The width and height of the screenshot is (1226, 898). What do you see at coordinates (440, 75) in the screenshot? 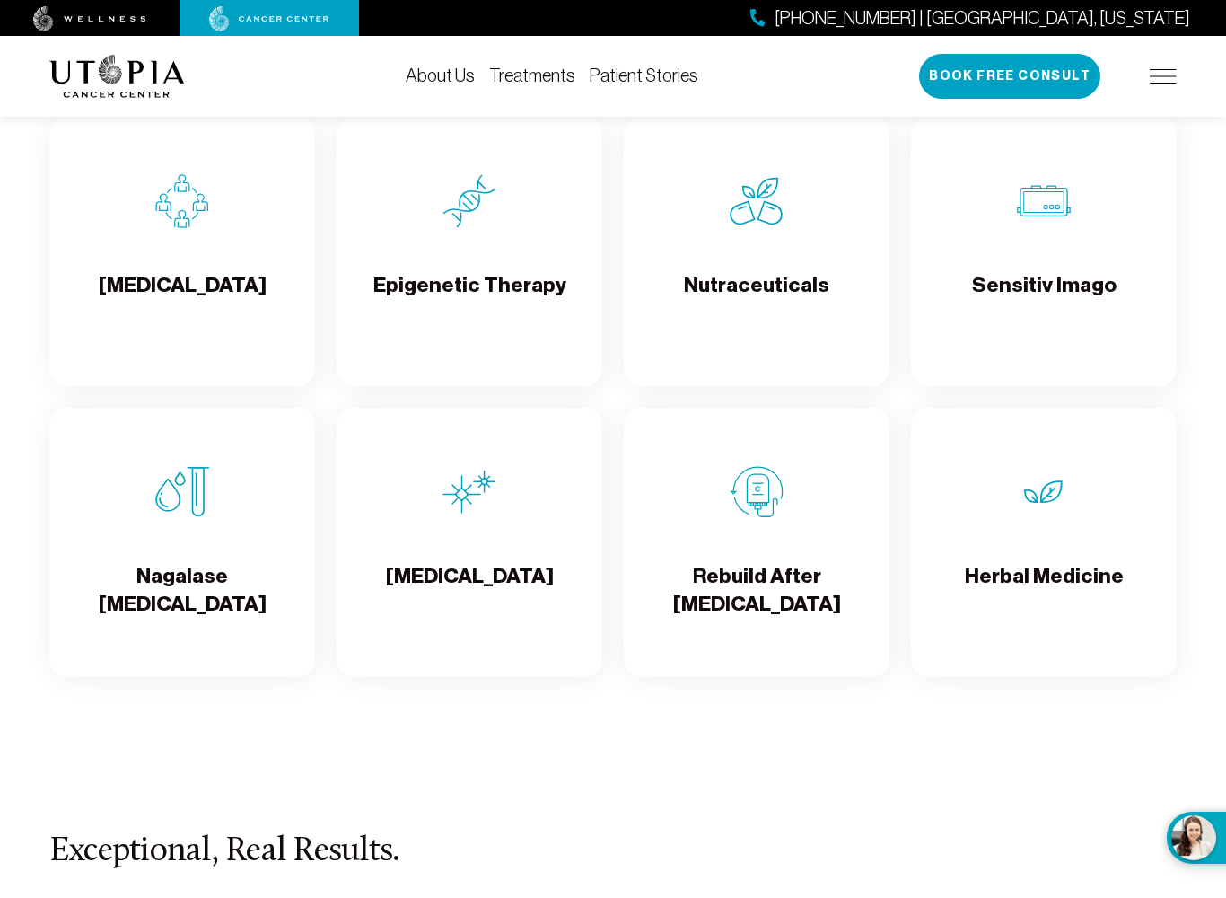
I see `a: About Us` at bounding box center [440, 75].